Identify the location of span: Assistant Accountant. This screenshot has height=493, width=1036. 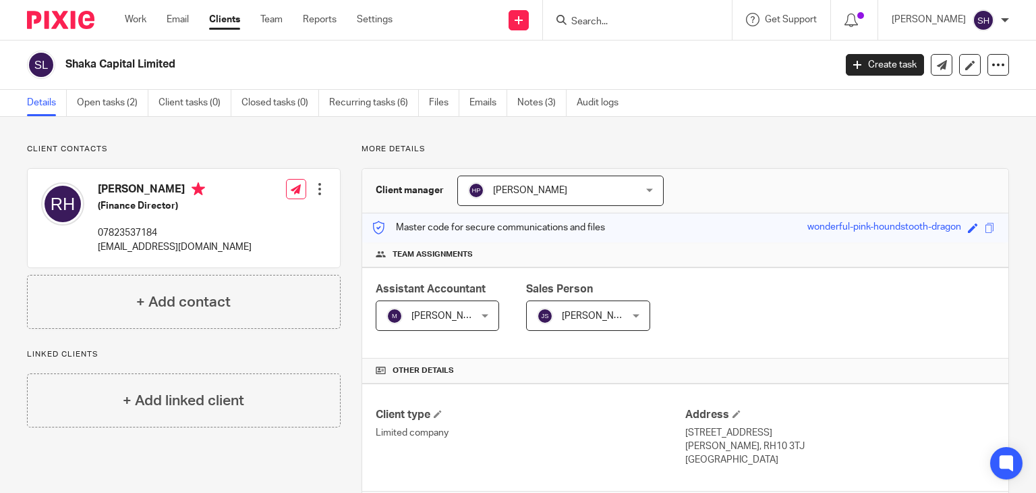
(430, 289).